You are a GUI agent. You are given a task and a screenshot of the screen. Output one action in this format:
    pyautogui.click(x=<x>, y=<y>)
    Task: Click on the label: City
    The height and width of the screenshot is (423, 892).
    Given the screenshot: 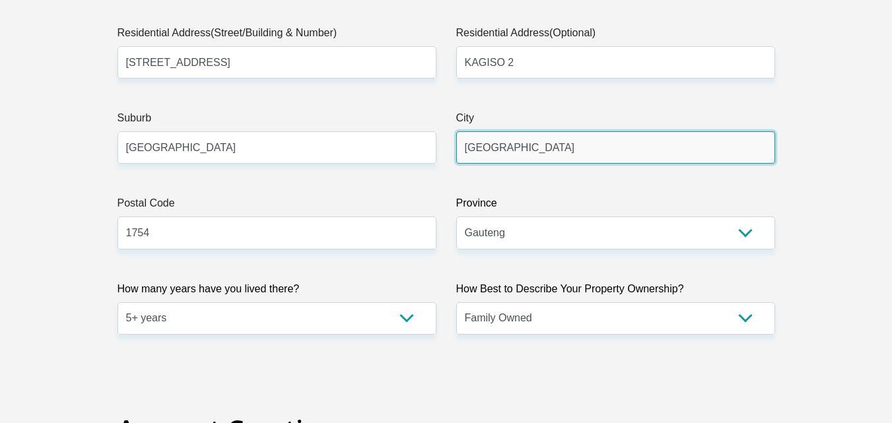 What is the action you would take?
    pyautogui.click(x=615, y=121)
    